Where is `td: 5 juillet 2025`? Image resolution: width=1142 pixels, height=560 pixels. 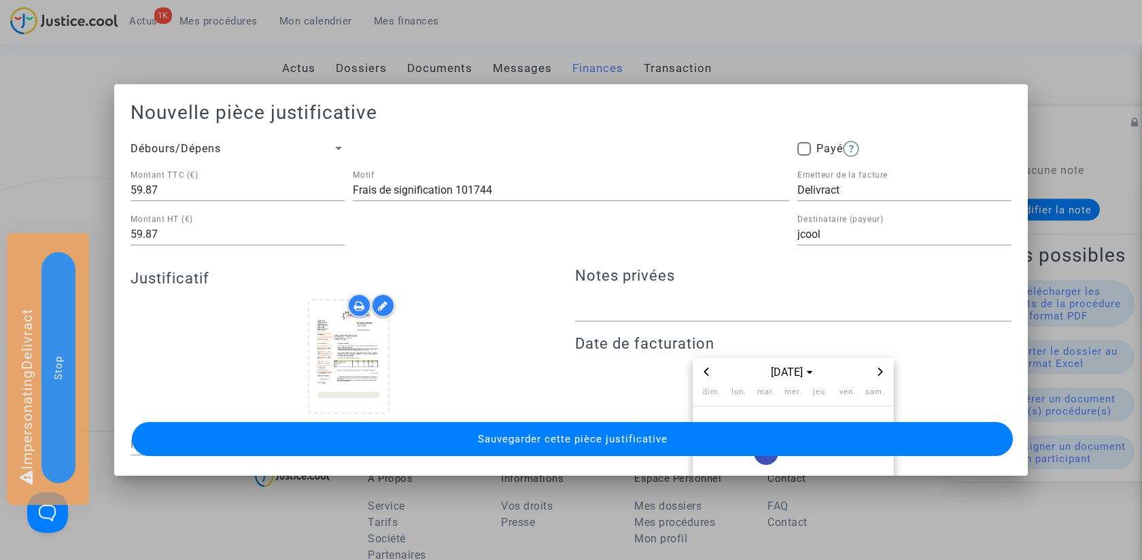 td: 5 juillet 2025 is located at coordinates (875, 425).